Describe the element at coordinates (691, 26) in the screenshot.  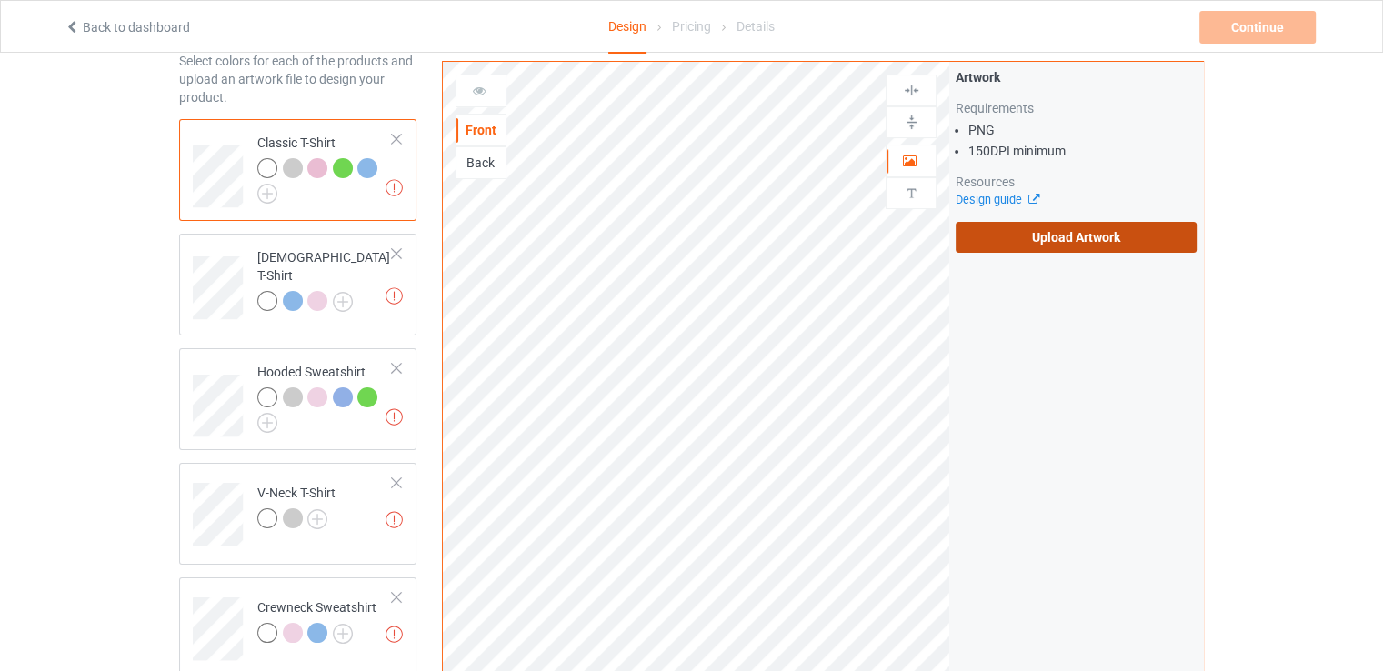
I see `div: Pricing` at that location.